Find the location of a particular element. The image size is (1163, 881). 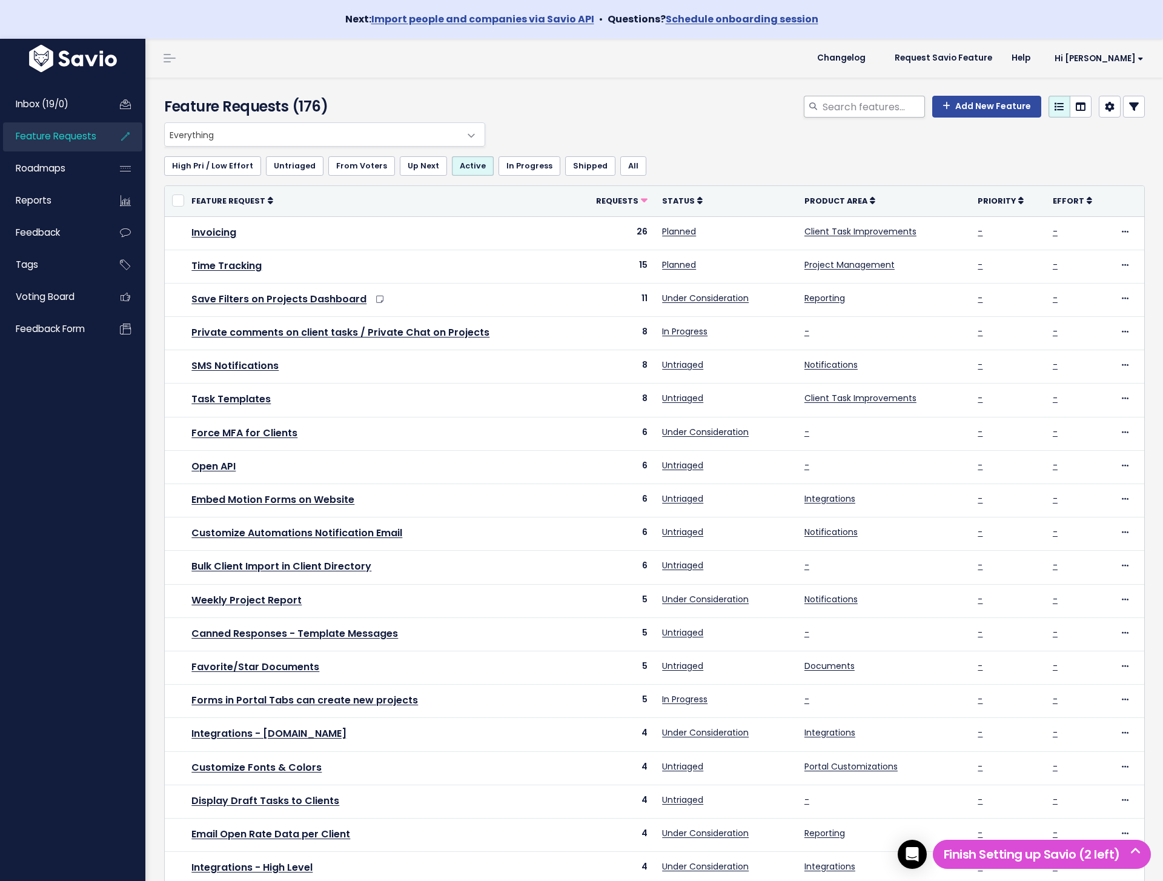

a: Canned Responses - Template Messages is located at coordinates (294, 633).